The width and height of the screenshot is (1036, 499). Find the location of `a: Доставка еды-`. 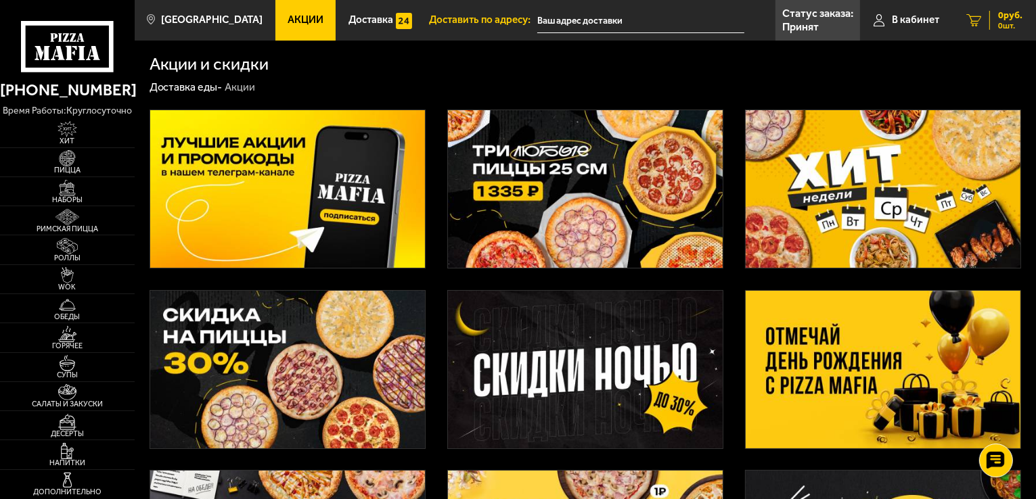

a: Доставка еды- is located at coordinates (186, 87).